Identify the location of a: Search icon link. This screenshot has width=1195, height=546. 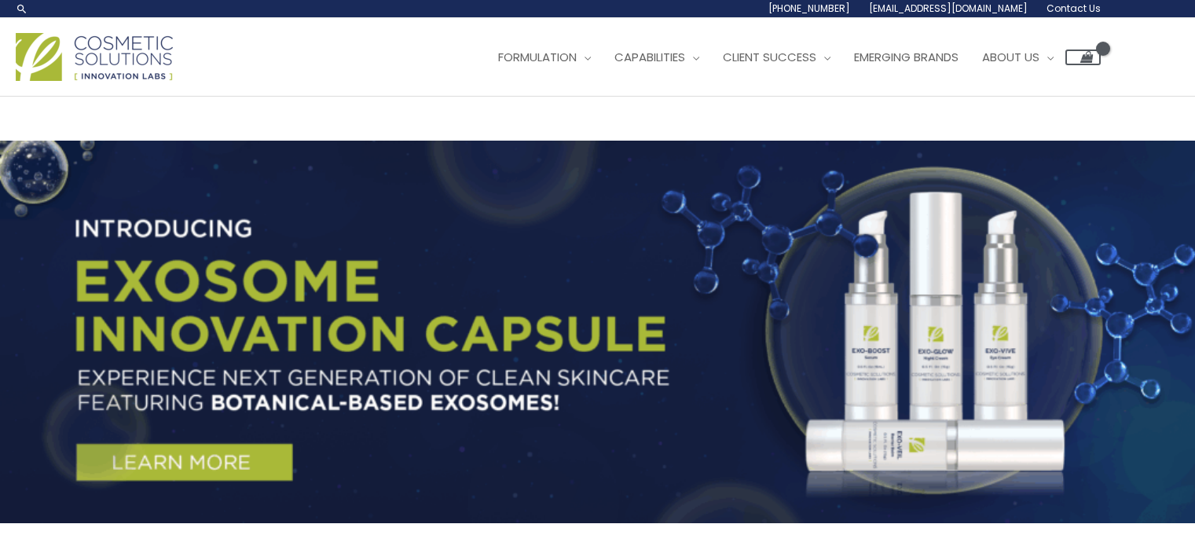
(22, 9).